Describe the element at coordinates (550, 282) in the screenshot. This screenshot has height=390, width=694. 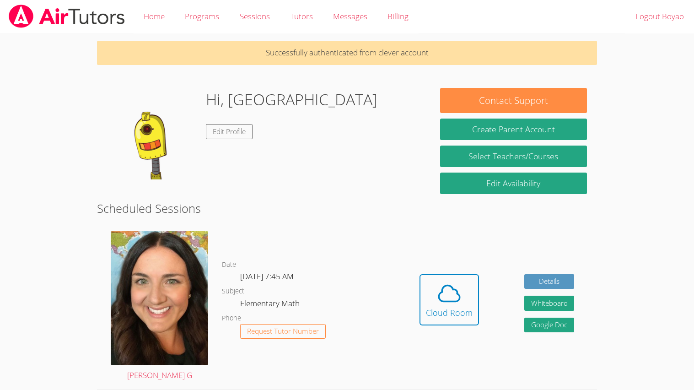
I see `a: Details` at that location.